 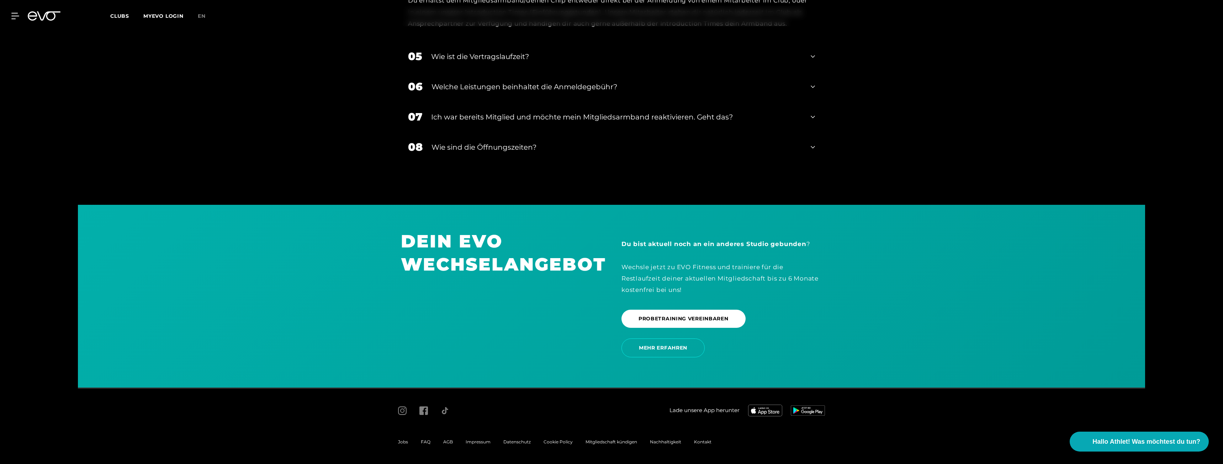 I want to click on div: Wie sind die Öffnungszeiten?, so click(x=617, y=147).